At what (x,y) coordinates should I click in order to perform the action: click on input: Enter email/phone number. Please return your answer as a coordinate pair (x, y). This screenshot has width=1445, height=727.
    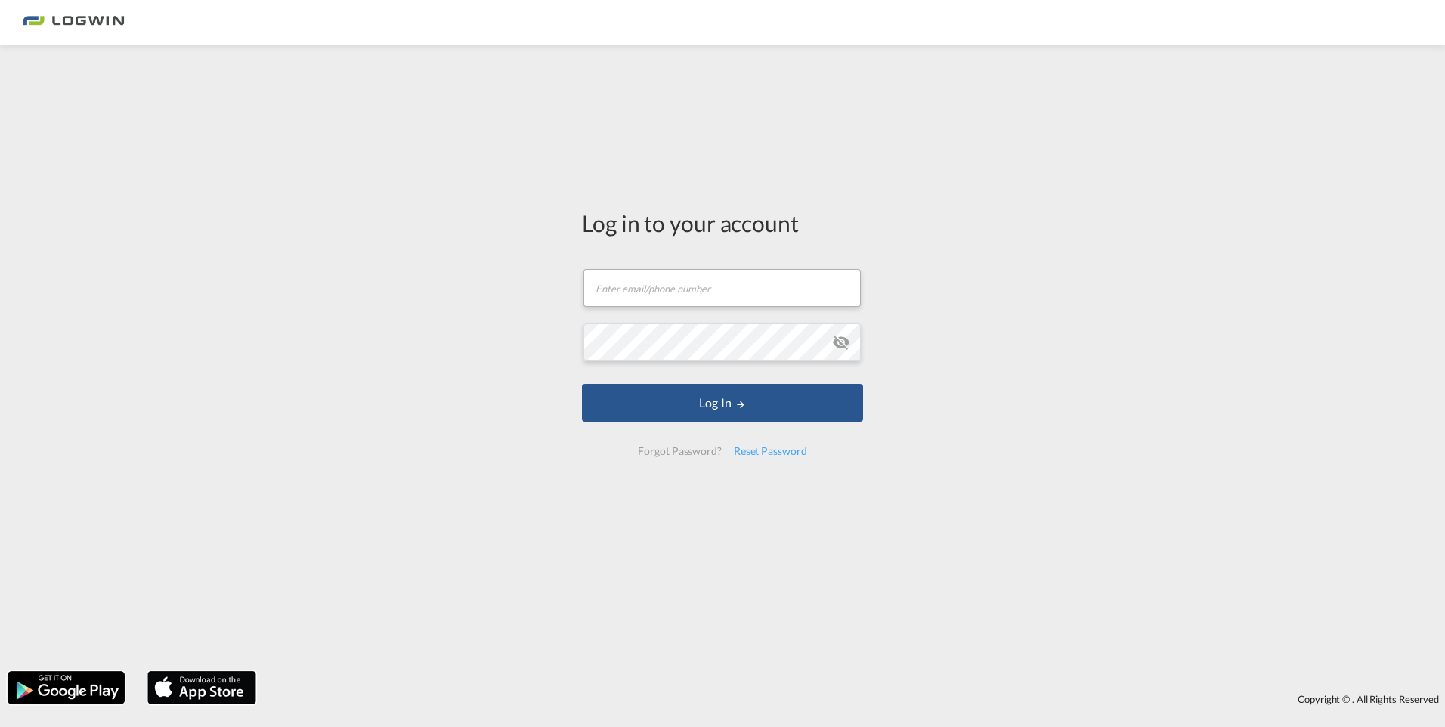
    Looking at the image, I should click on (722, 288).